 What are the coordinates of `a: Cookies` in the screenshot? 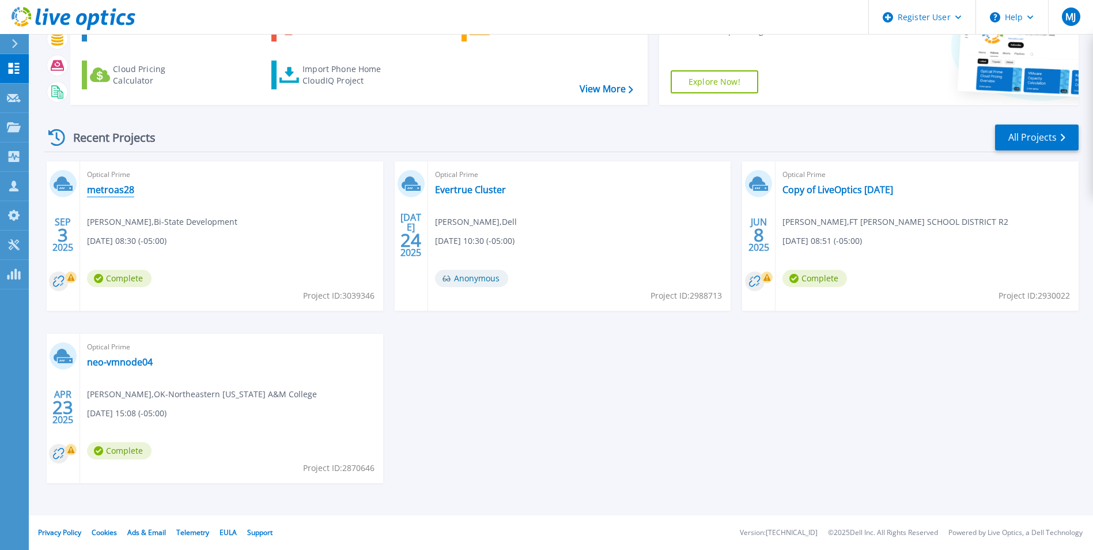 It's located at (104, 532).